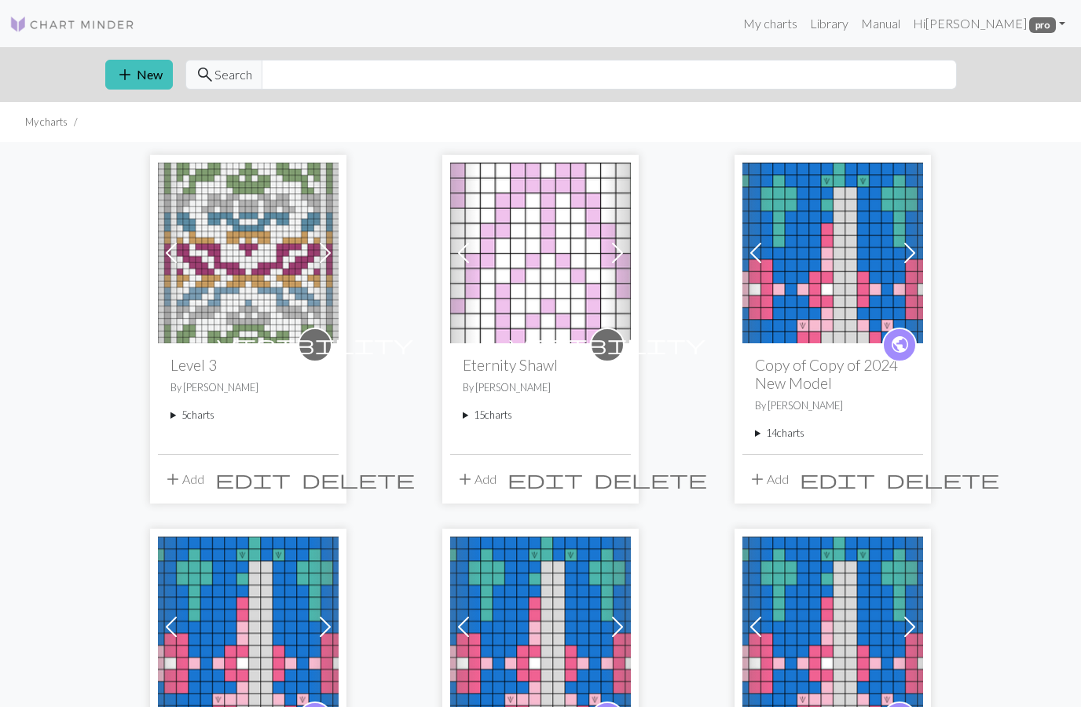  I want to click on a: Diagram A, so click(248, 251).